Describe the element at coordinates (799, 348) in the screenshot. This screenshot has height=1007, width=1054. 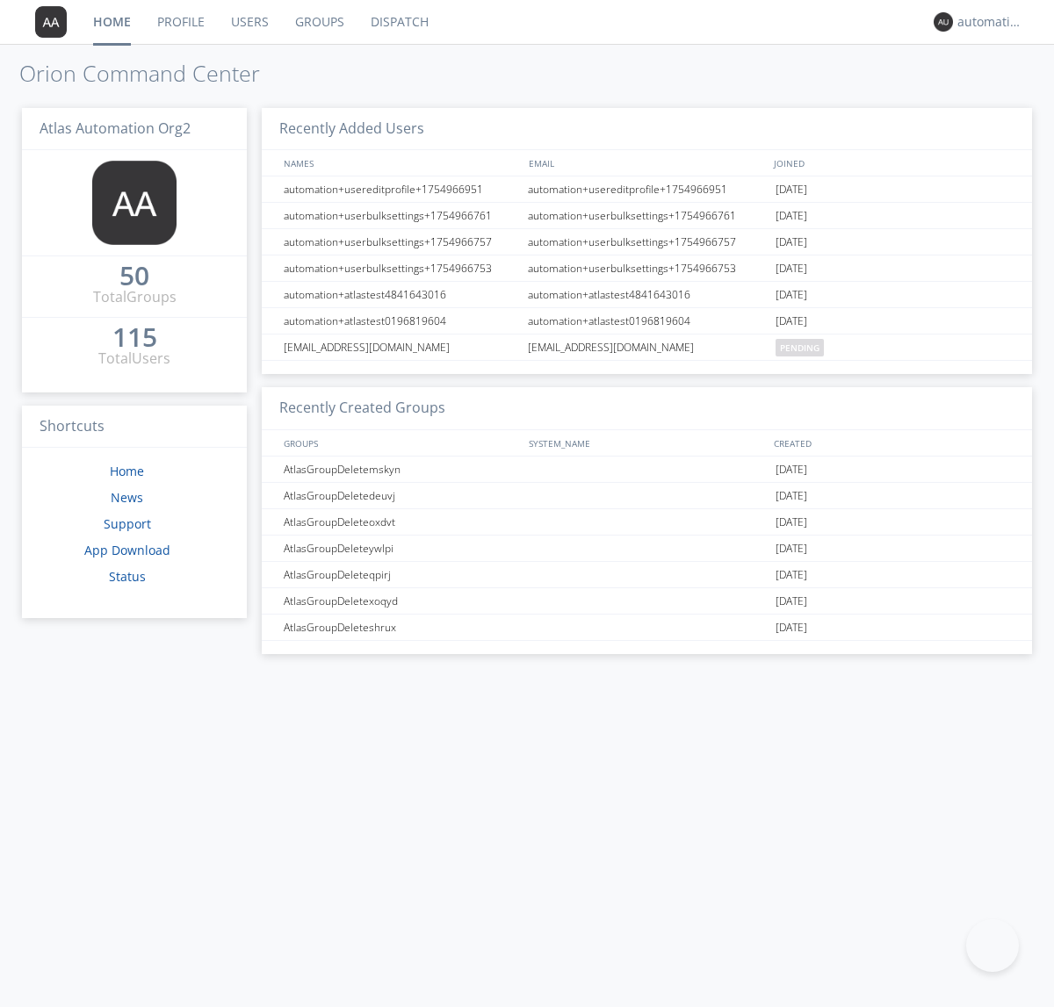
I see `span: pending` at that location.